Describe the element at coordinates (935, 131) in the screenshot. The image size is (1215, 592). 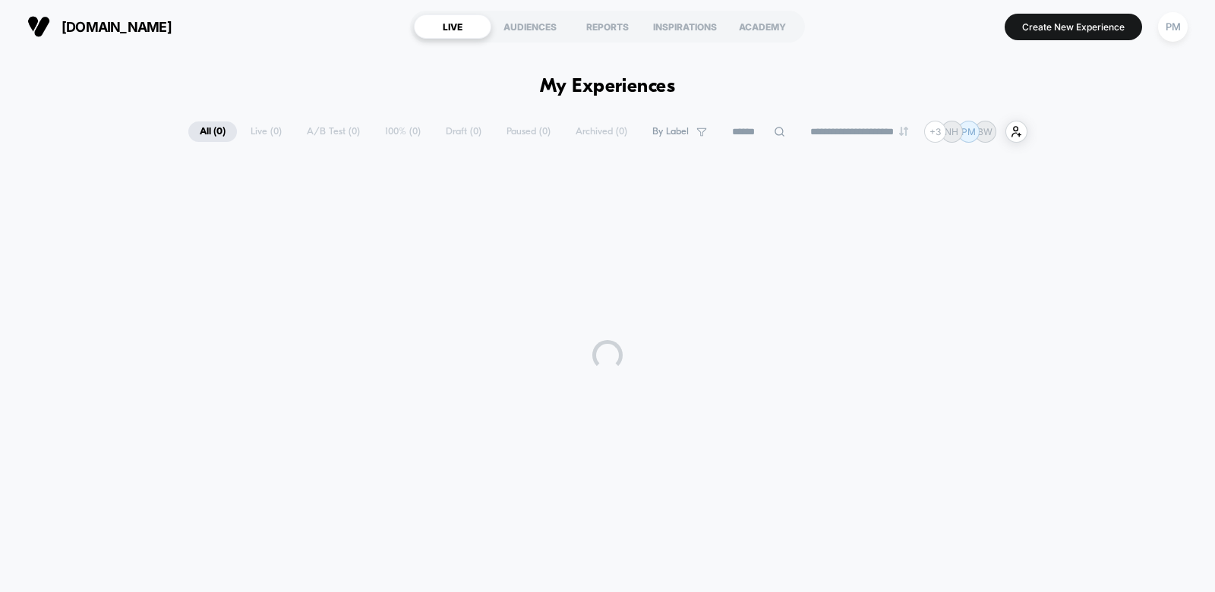
I see `div: + 3` at that location.